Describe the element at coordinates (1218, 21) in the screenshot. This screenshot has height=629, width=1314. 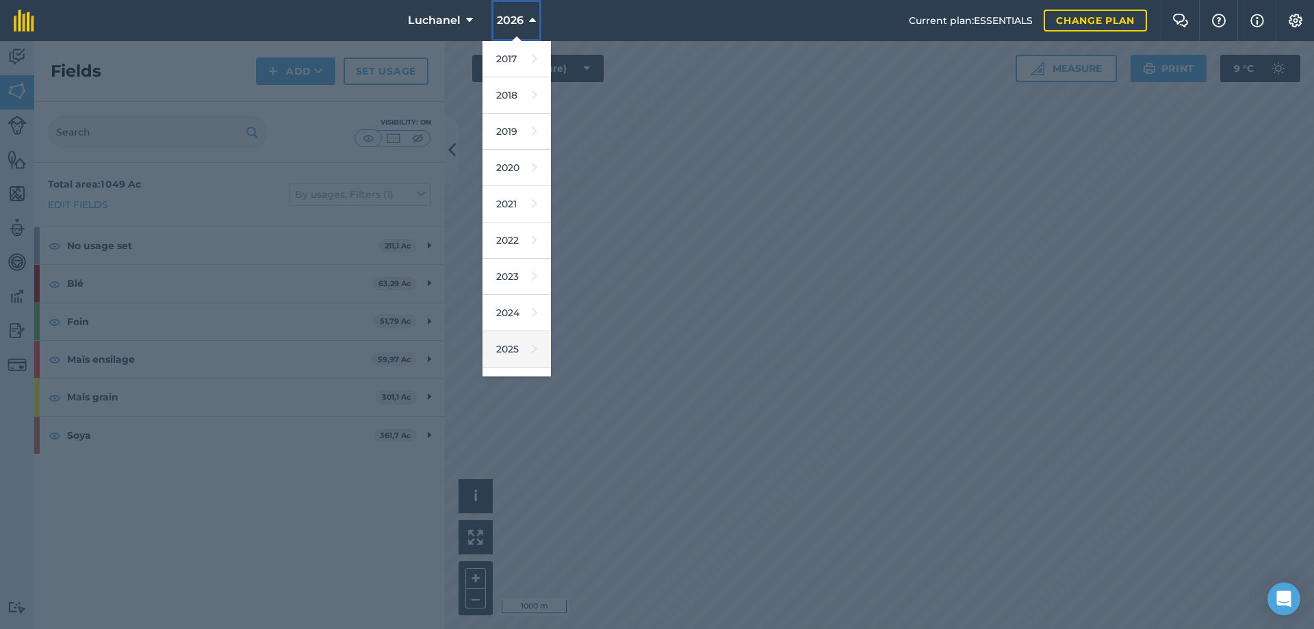
I see `img: A question mark icon` at that location.